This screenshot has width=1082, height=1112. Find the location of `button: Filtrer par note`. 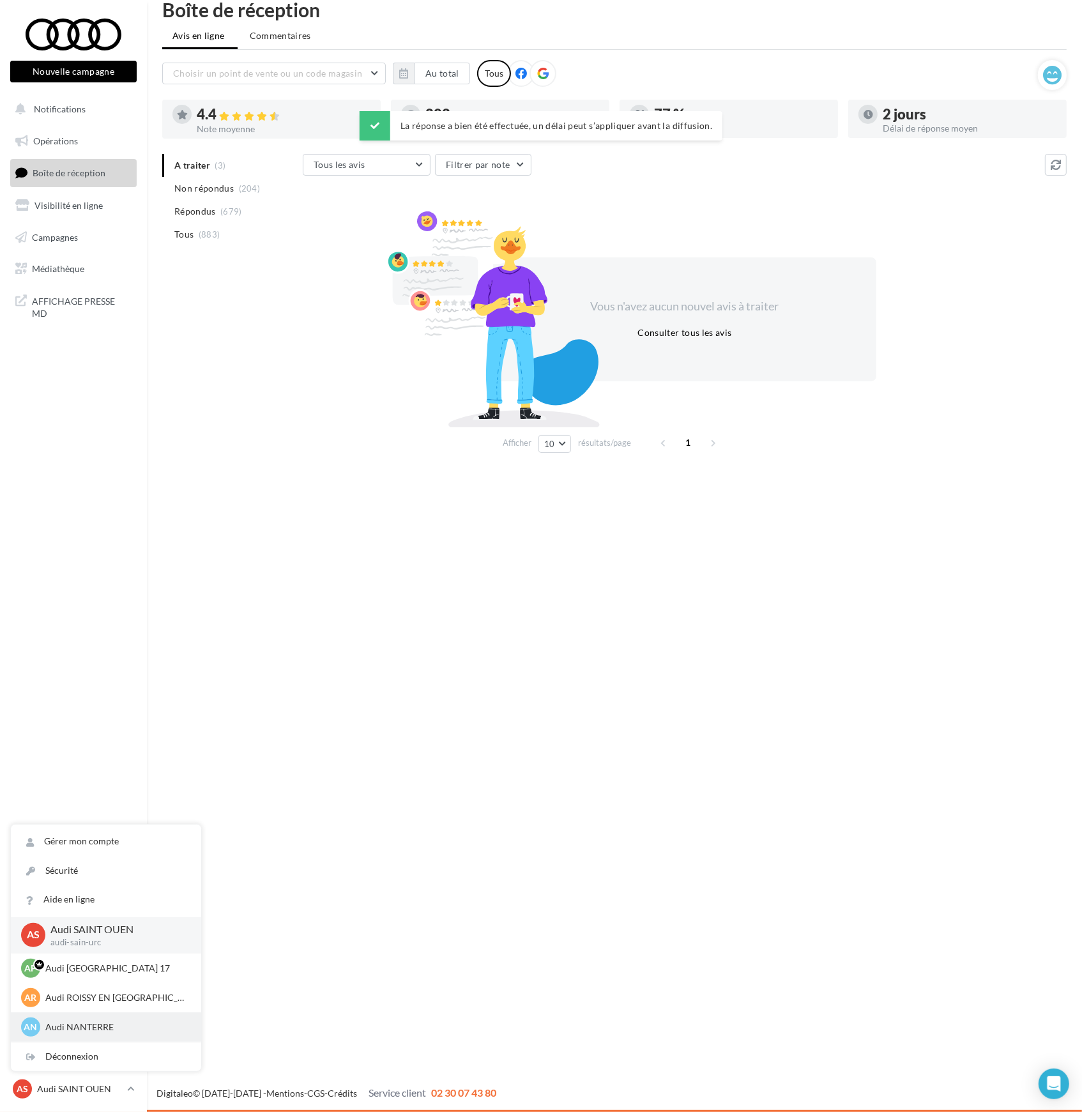

button: Filtrer par note is located at coordinates (483, 165).